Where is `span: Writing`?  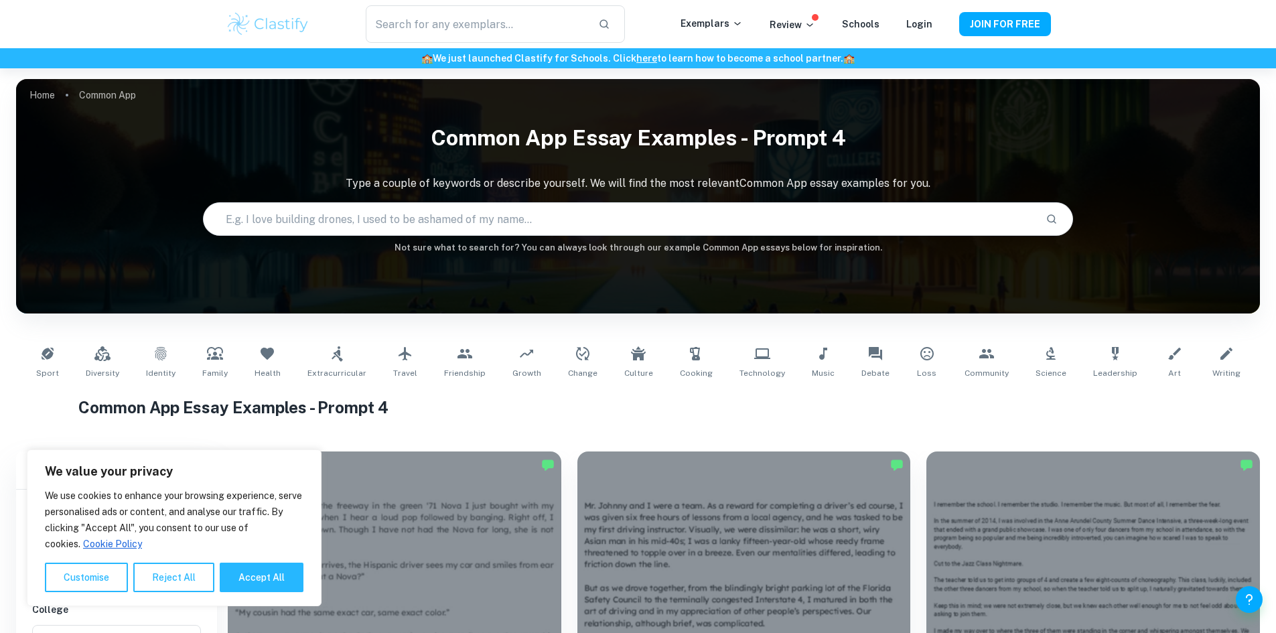
span: Writing is located at coordinates (1227, 373).